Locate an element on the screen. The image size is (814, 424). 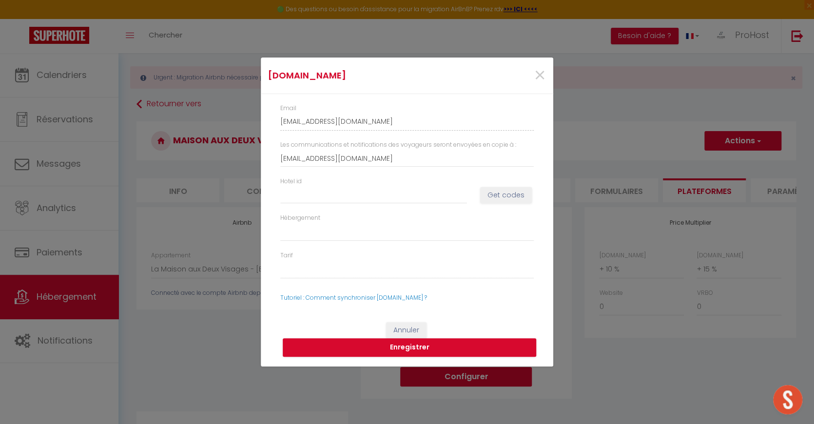
div: Ouvrir le chat is located at coordinates (788, 400).